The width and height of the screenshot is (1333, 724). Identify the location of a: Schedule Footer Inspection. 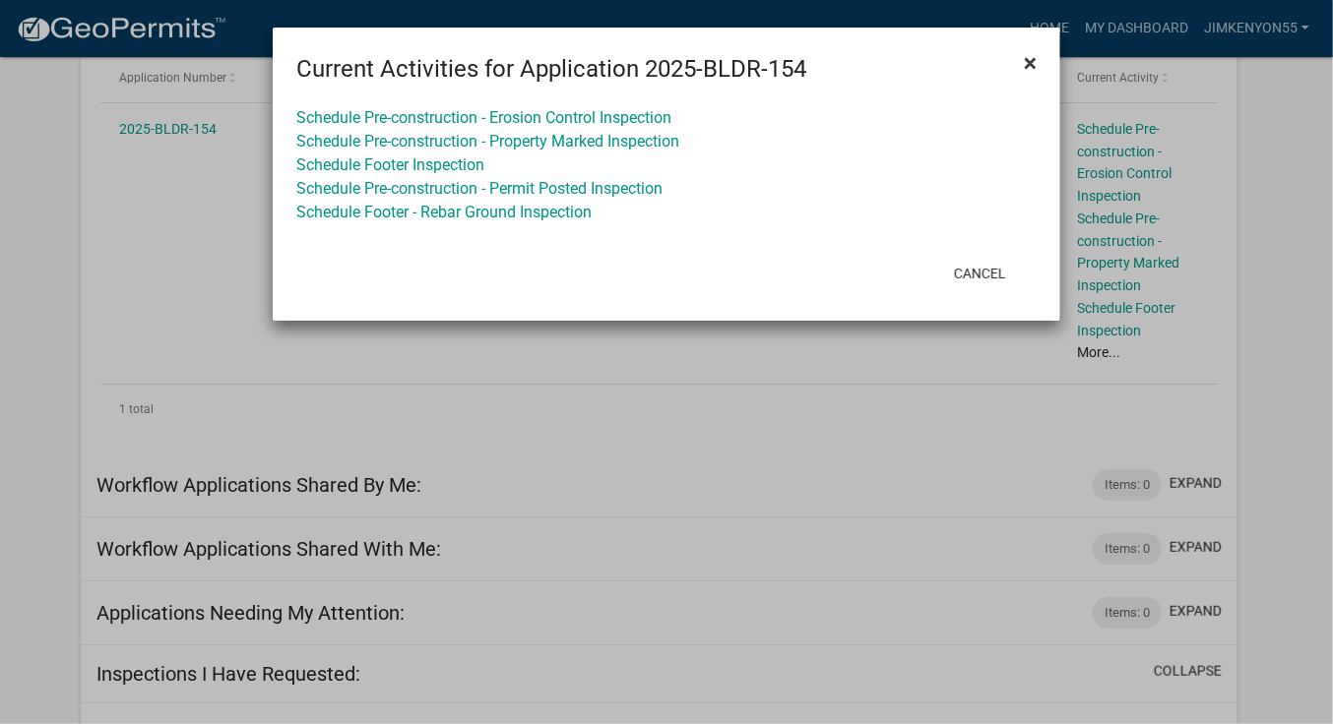
(390, 164).